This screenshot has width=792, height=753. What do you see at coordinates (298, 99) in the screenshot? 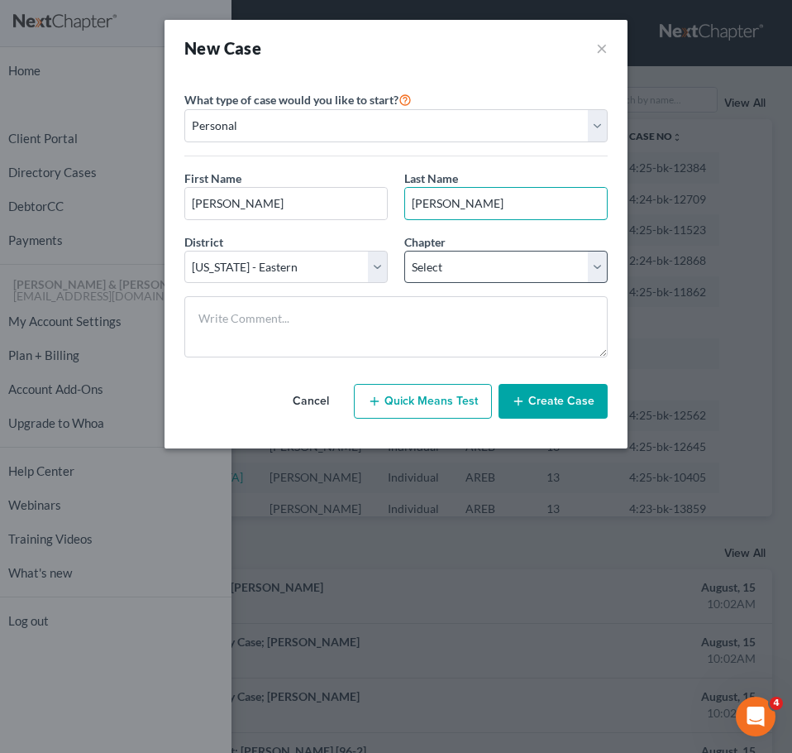
I see `label: What type of case would you like to start?` at bounding box center [298, 99].